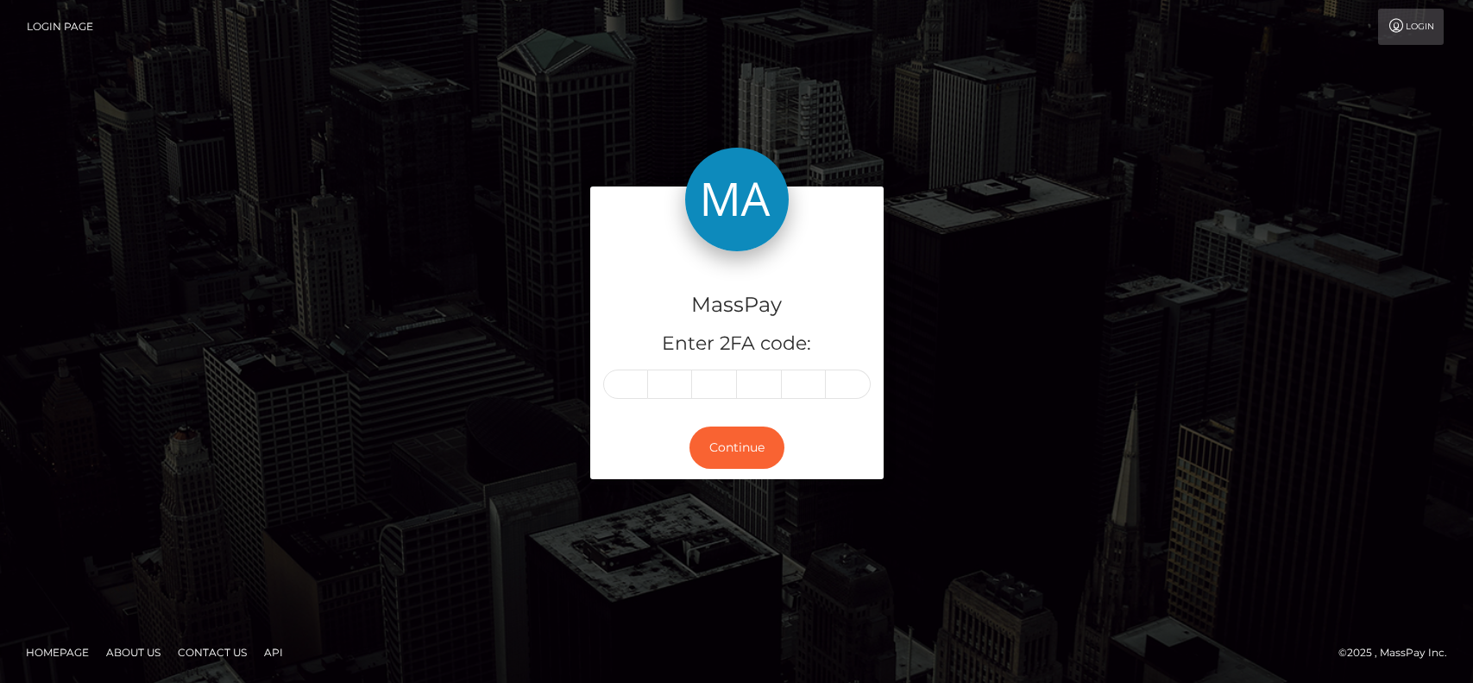  I want to click on h4: MassPay, so click(737, 305).